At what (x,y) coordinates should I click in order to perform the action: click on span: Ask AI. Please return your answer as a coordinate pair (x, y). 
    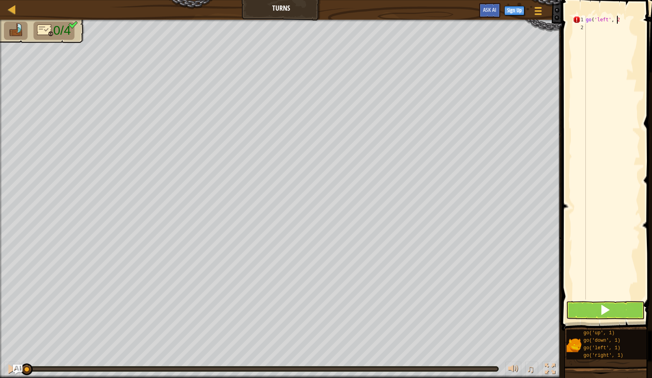
    Looking at the image, I should click on (490, 9).